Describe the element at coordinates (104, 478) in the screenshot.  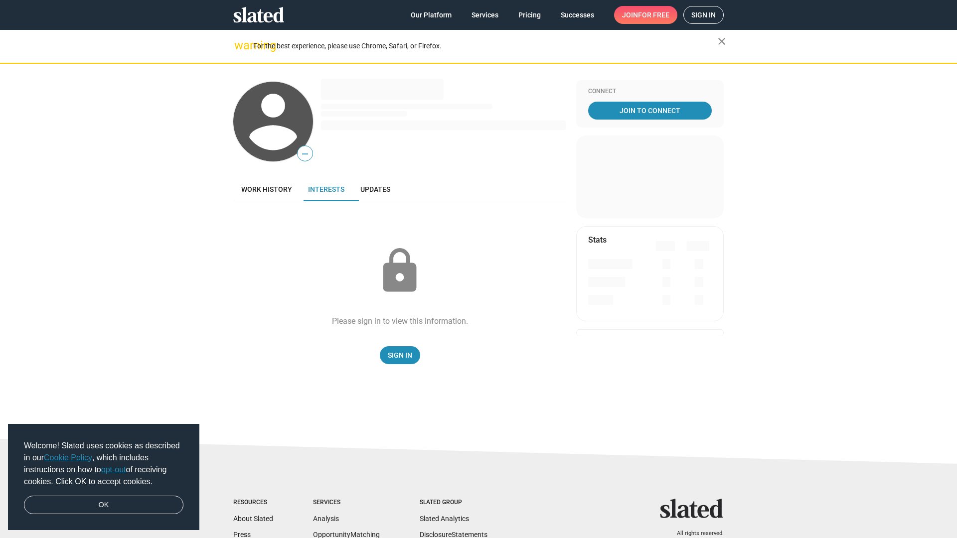
I see `div: cookieconsent` at that location.